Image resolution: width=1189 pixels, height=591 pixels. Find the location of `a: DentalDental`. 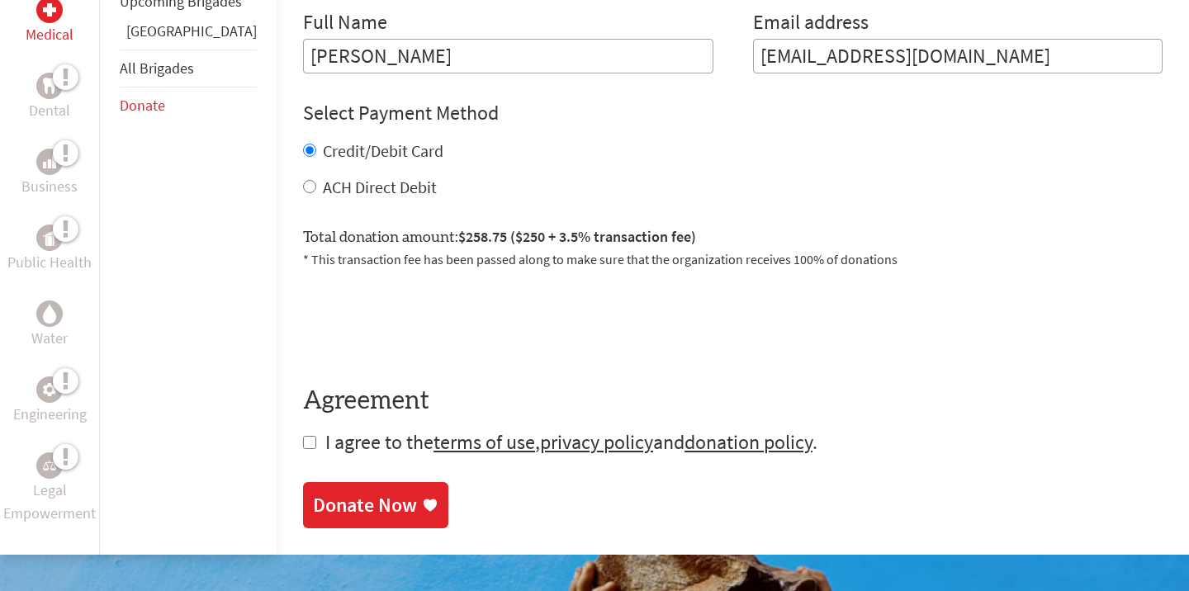

a: DentalDental is located at coordinates (50, 97).